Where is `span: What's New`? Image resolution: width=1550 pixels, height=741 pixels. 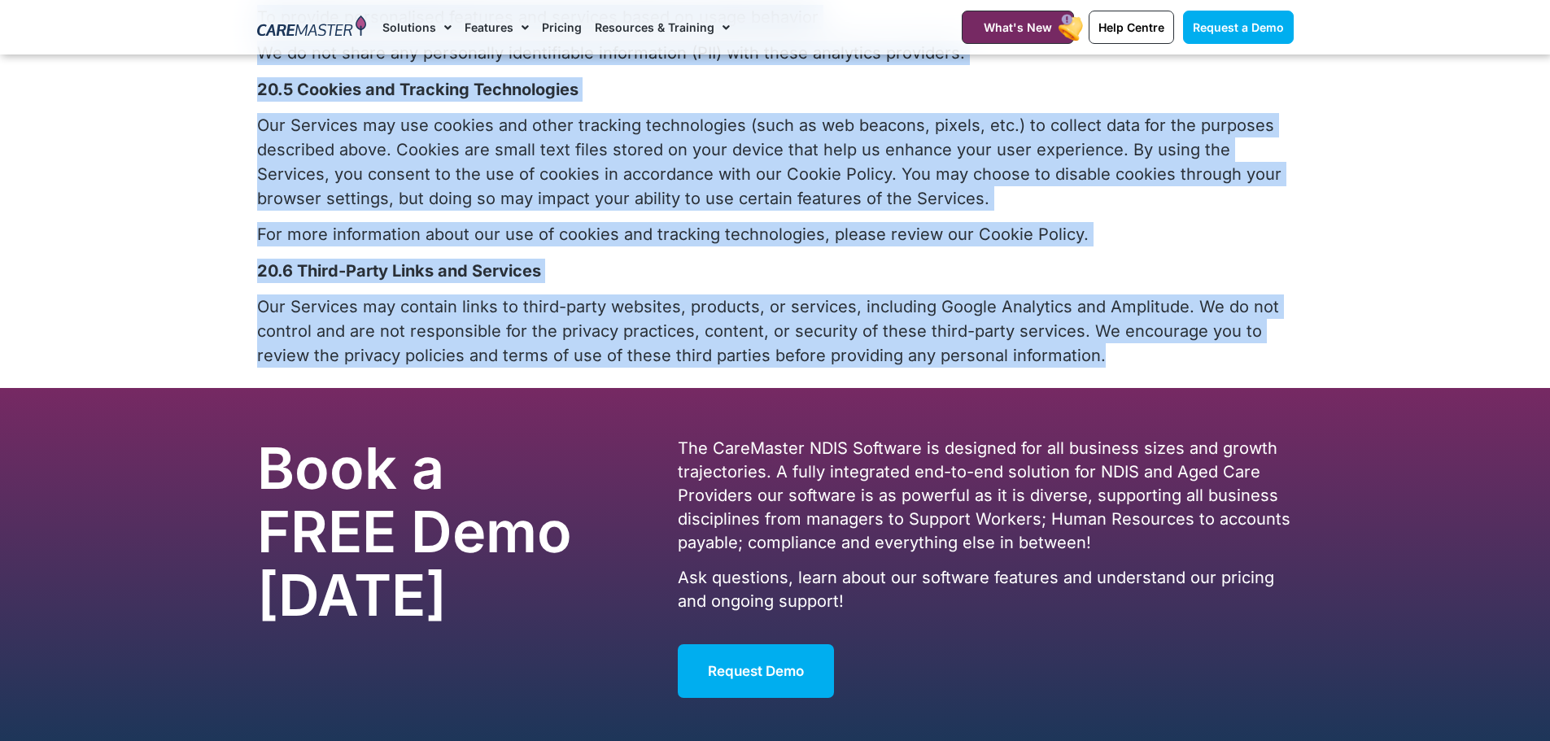 span: What's New is located at coordinates (1018, 27).